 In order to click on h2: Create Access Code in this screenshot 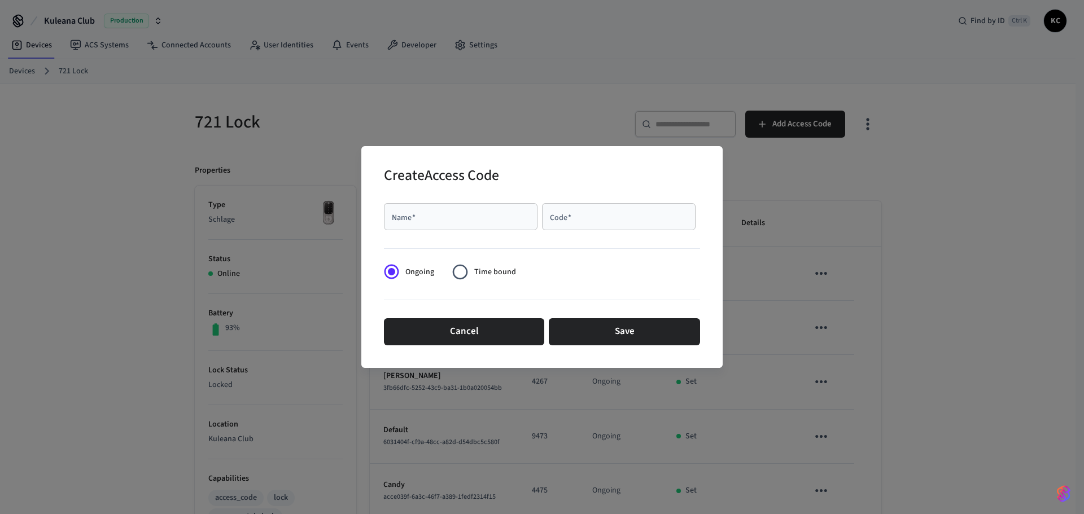, I will do `click(442, 177)`.